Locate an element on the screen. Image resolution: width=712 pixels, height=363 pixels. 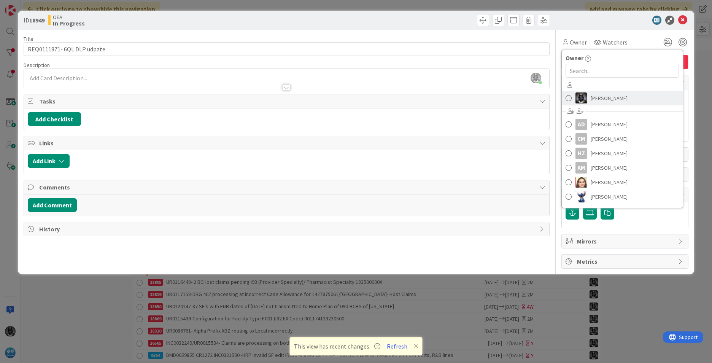
div: CM is located at coordinates (581, 139).